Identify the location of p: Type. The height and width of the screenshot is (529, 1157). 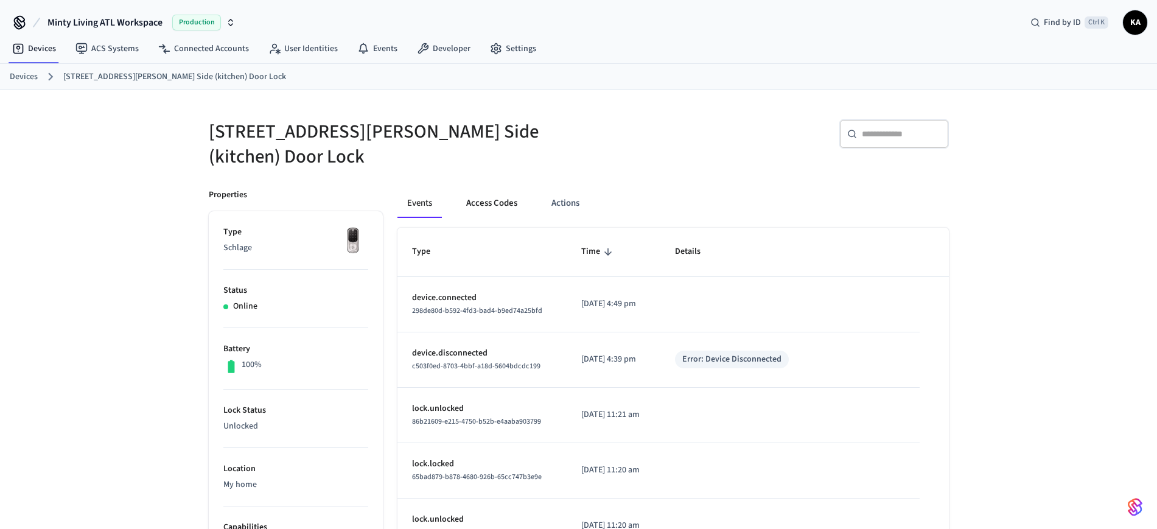
(296, 232).